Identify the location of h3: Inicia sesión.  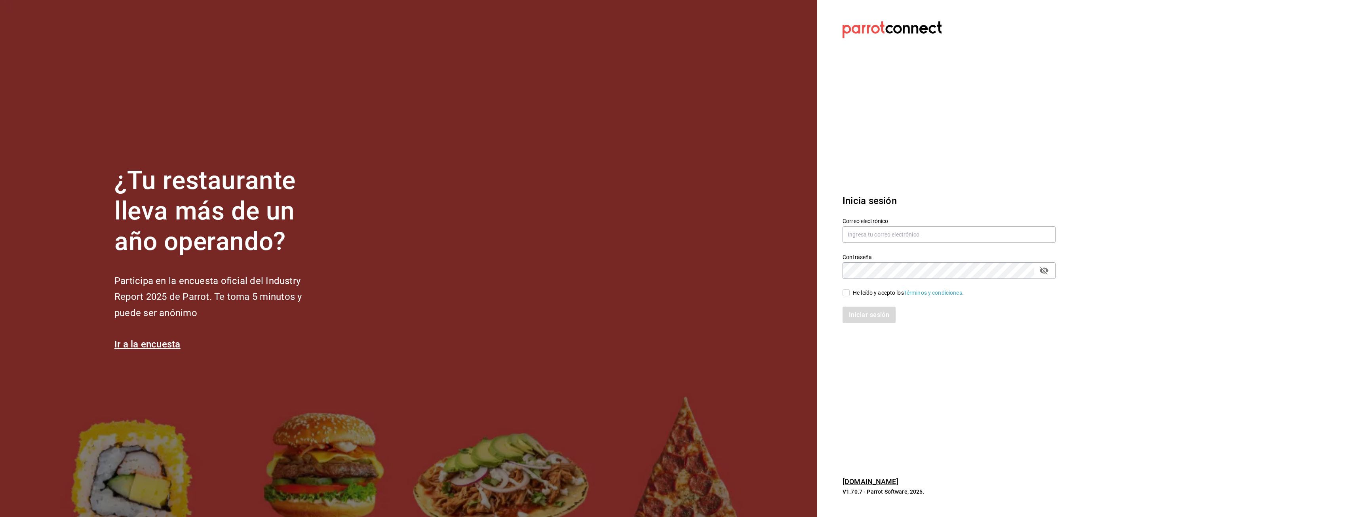
(949, 201).